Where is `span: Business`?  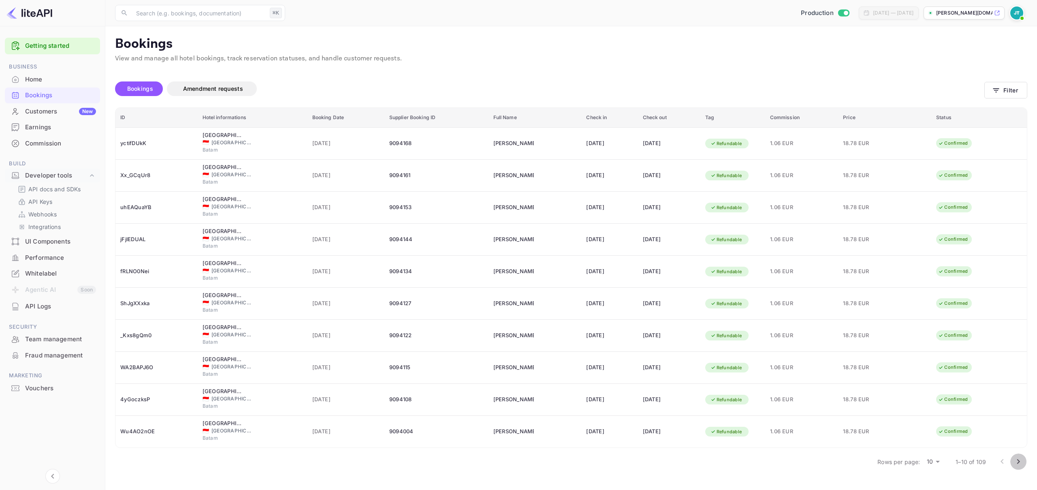 span: Business is located at coordinates (52, 67).